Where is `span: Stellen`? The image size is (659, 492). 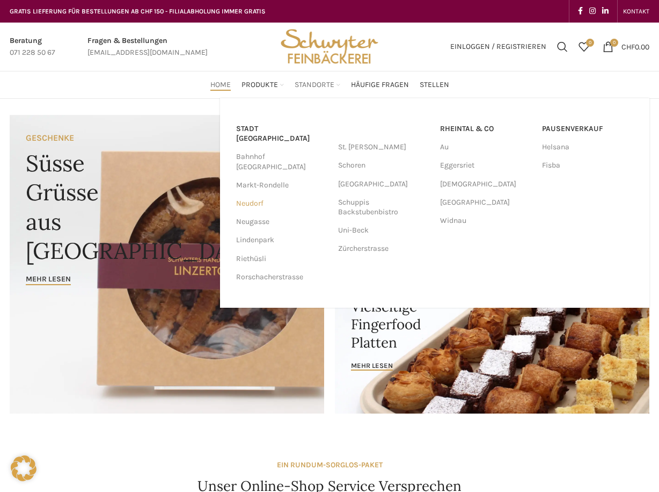 span: Stellen is located at coordinates (434, 85).